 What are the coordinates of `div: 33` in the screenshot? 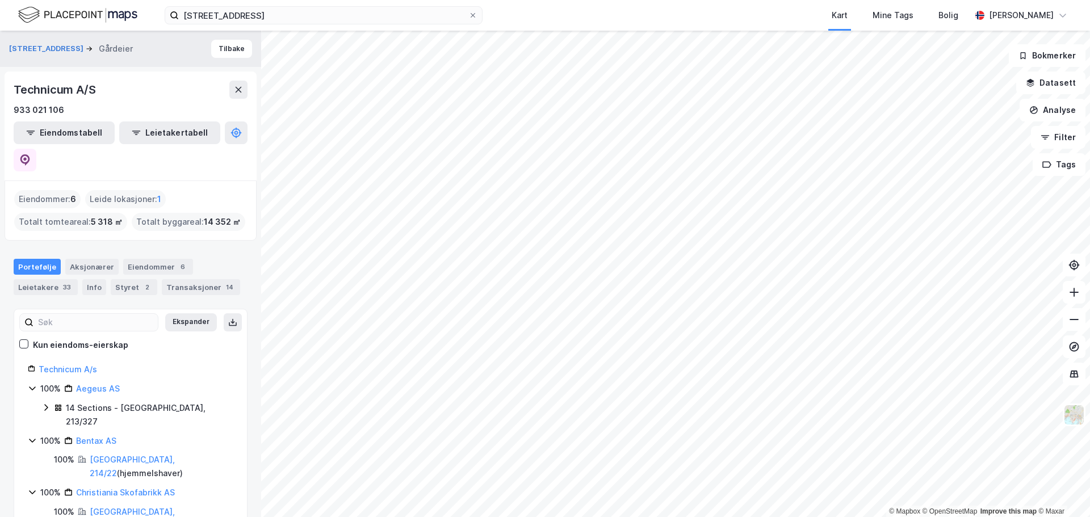 It's located at (67, 287).